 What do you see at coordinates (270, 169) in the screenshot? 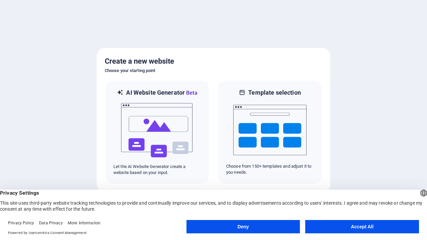
I see `p: Choose from 150+ templates and adjust it to you needs.` at bounding box center [270, 169].